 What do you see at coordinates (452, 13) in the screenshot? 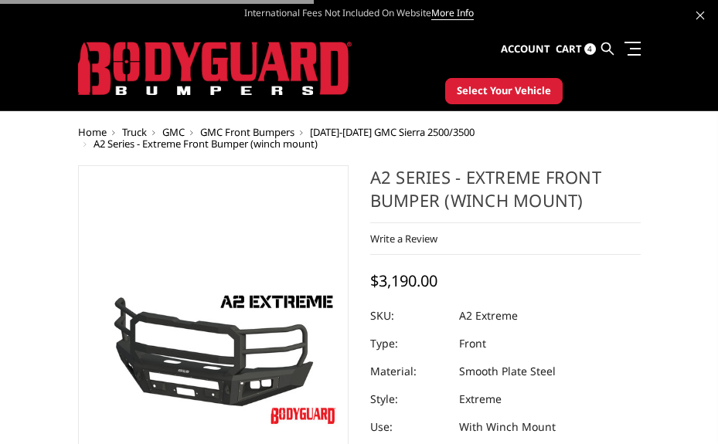
I see `a: More Info` at bounding box center [452, 13].